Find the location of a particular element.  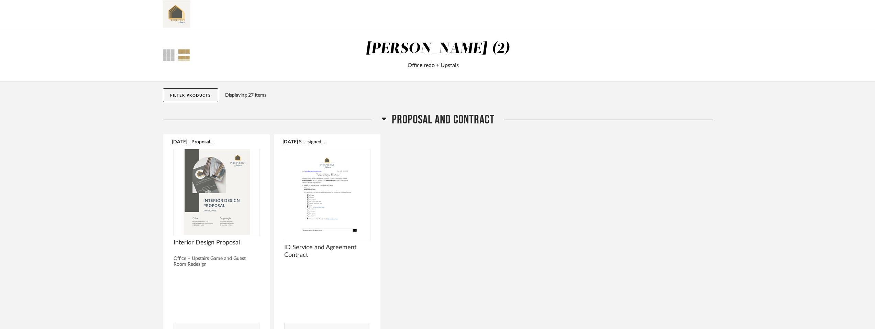

img: 160db8c2-a9c3-462d-999a-f84536e197ed.png is located at coordinates (177, 14).